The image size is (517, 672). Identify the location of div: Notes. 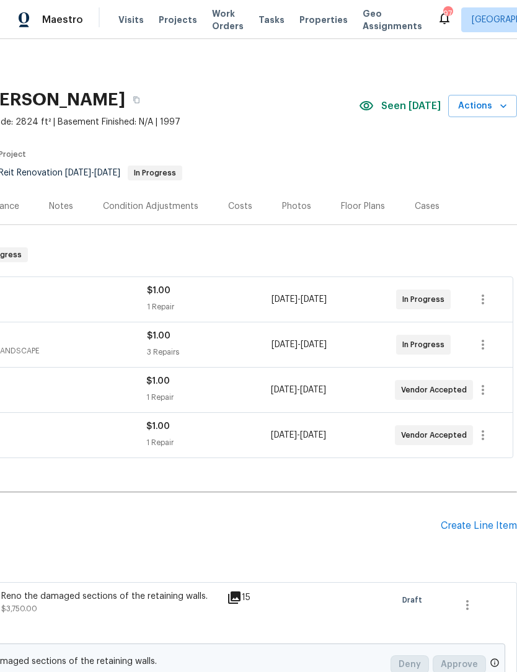
(61, 206).